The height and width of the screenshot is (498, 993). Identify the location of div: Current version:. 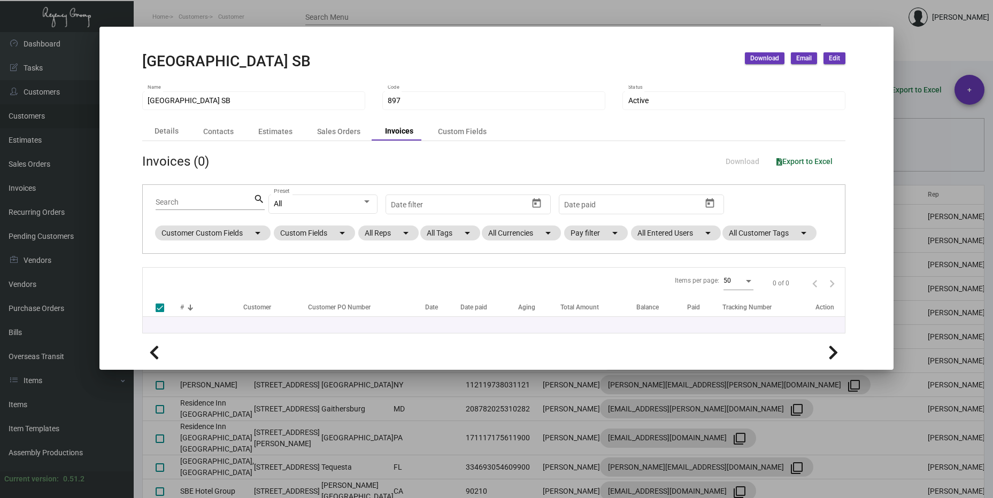
(32, 479).